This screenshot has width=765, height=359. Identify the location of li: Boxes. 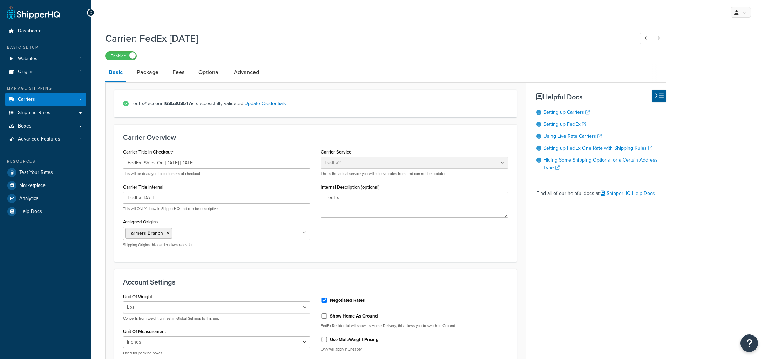
(46, 126).